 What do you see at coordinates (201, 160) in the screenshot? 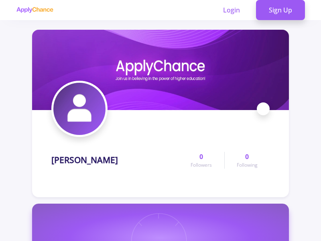
I see `a: 0Followers` at bounding box center [201, 160].